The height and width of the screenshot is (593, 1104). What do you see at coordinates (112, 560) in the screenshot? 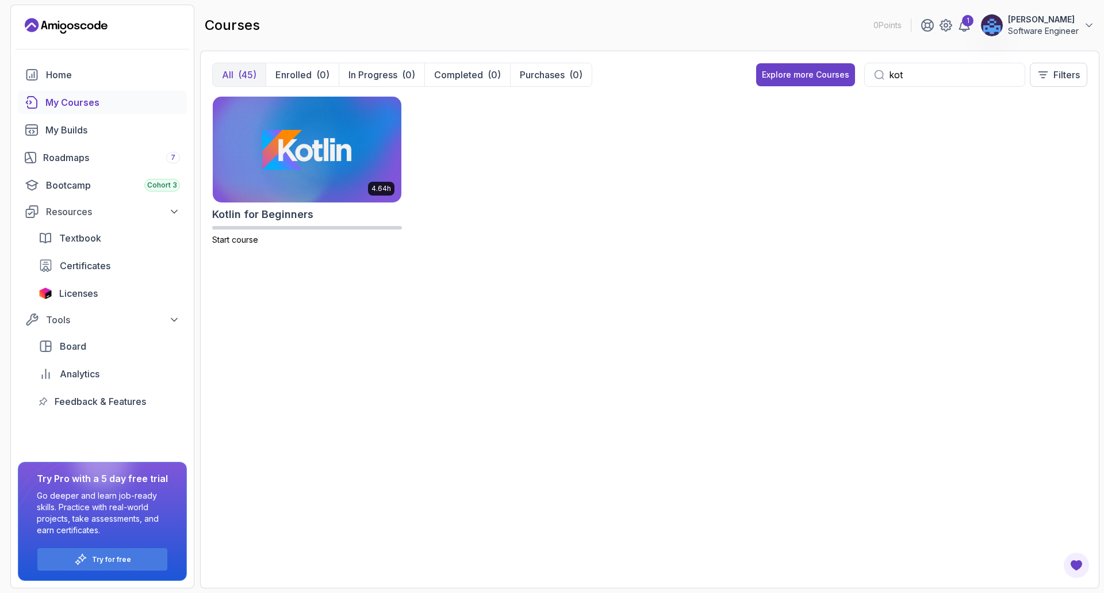
I see `a: Try for free` at bounding box center [112, 560].